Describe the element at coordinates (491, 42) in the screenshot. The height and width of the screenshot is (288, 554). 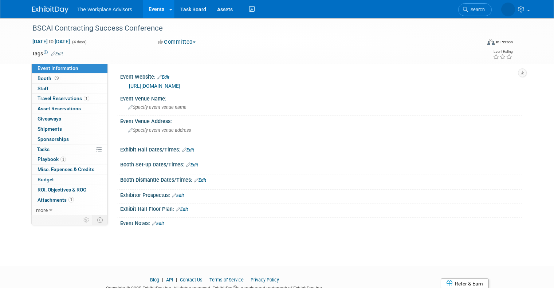
I see `img: Format-Inperson.png` at that location.